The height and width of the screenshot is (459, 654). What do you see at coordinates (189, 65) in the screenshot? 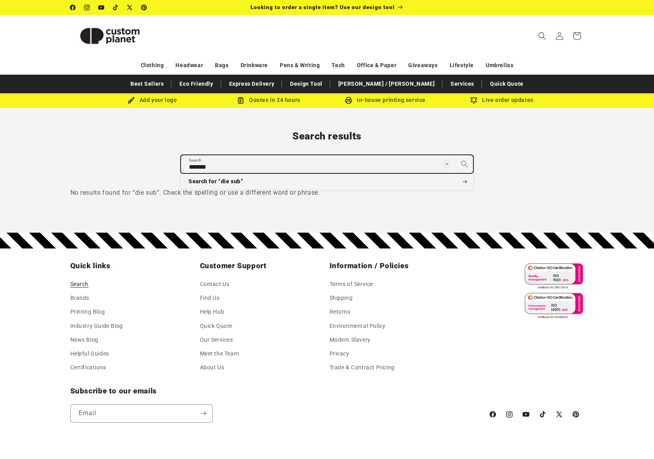
I see `a: Headwear` at bounding box center [189, 65].